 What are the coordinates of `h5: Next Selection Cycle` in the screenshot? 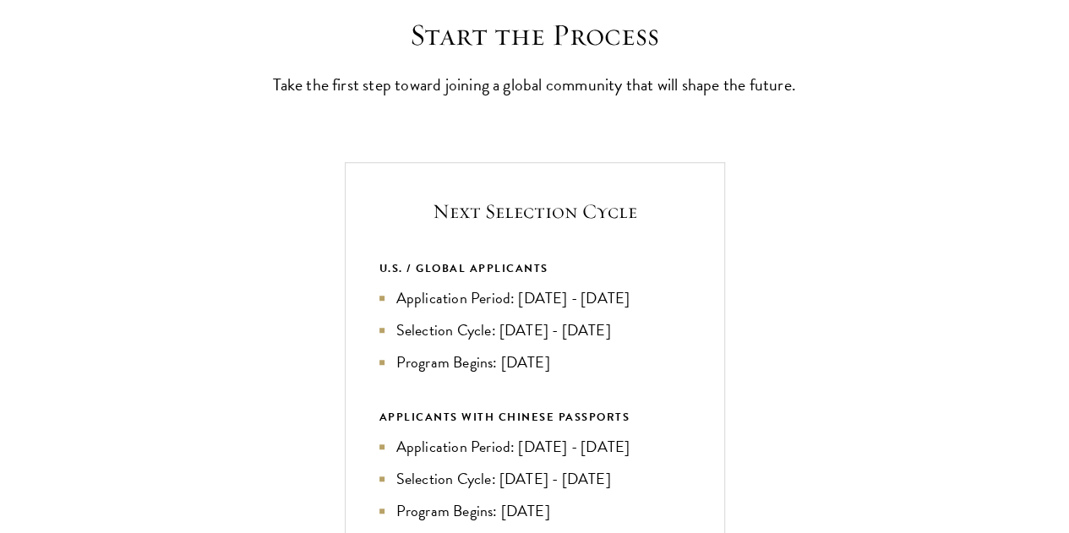 It's located at (535, 211).